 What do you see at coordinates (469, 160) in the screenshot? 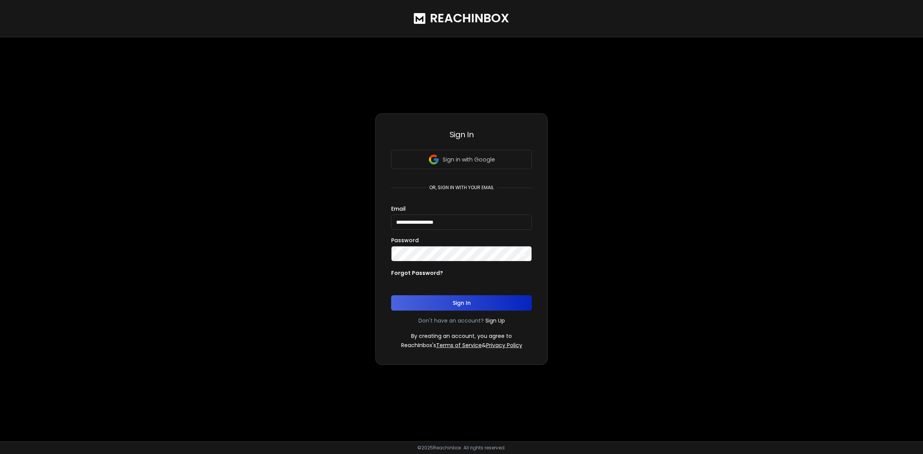
I see `p: Sign in with Google` at bounding box center [469, 160].